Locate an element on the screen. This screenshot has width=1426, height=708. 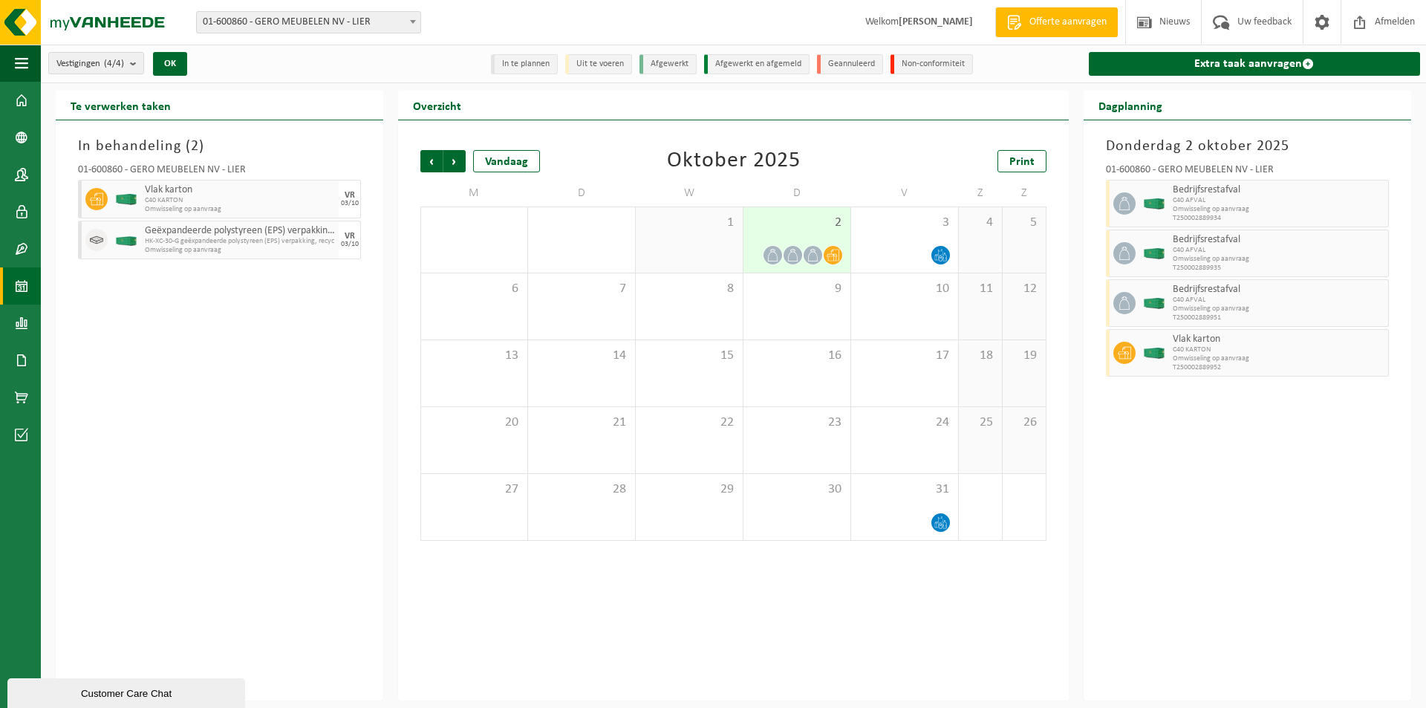
li: Uit te voeren is located at coordinates (599, 64).